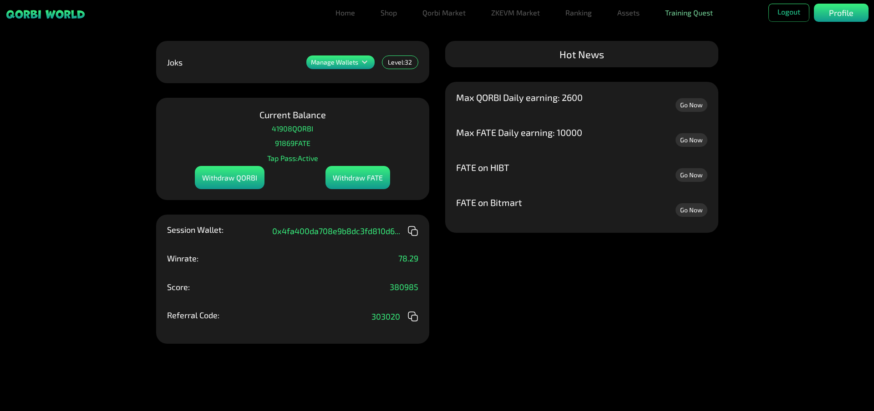  I want to click on p: 41908 QORBI, so click(292, 129).